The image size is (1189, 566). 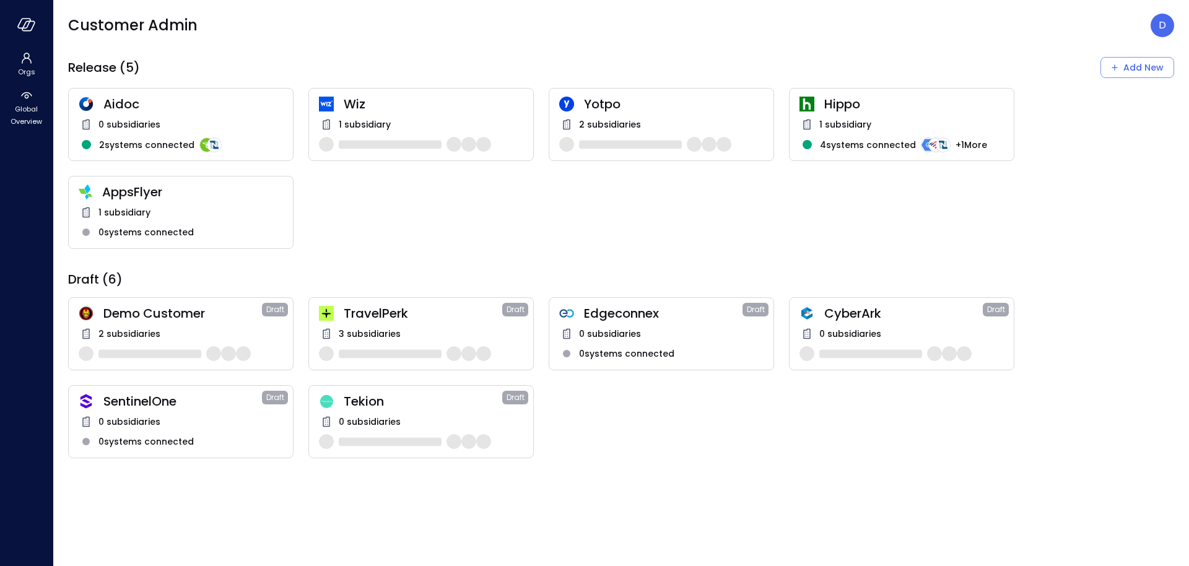 What do you see at coordinates (86, 313) in the screenshot?
I see `img: scnakozdowacoarmaydw` at bounding box center [86, 313].